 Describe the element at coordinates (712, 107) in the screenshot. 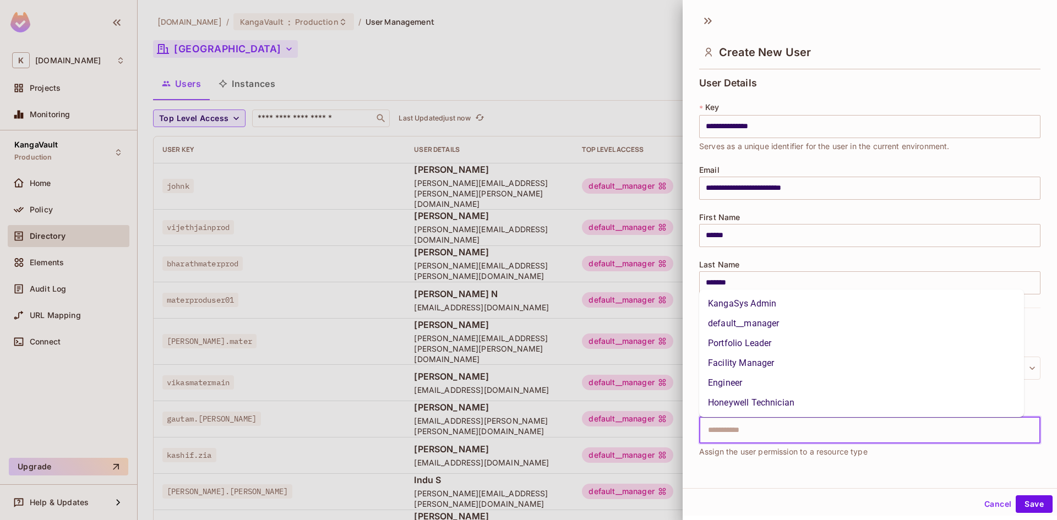

I see `span: Key` at that location.